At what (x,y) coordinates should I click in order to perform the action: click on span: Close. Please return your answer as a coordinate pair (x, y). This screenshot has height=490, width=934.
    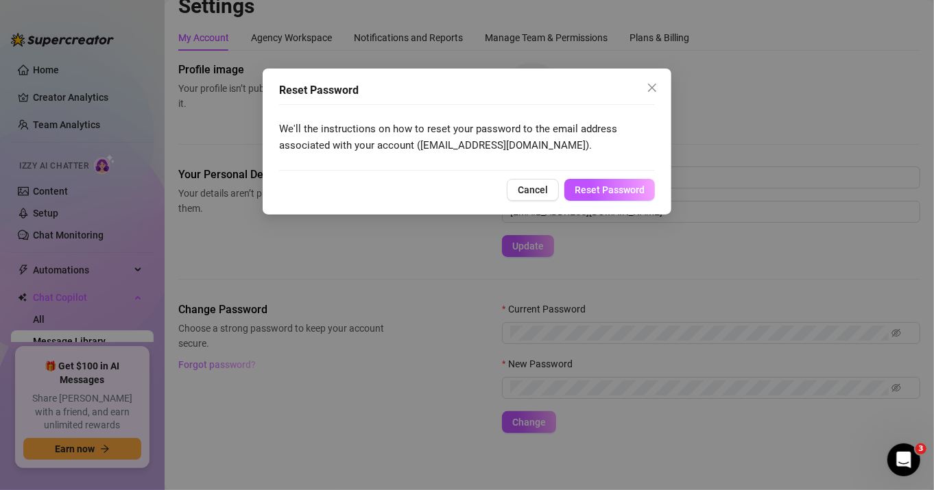
    Looking at the image, I should click on (652, 88).